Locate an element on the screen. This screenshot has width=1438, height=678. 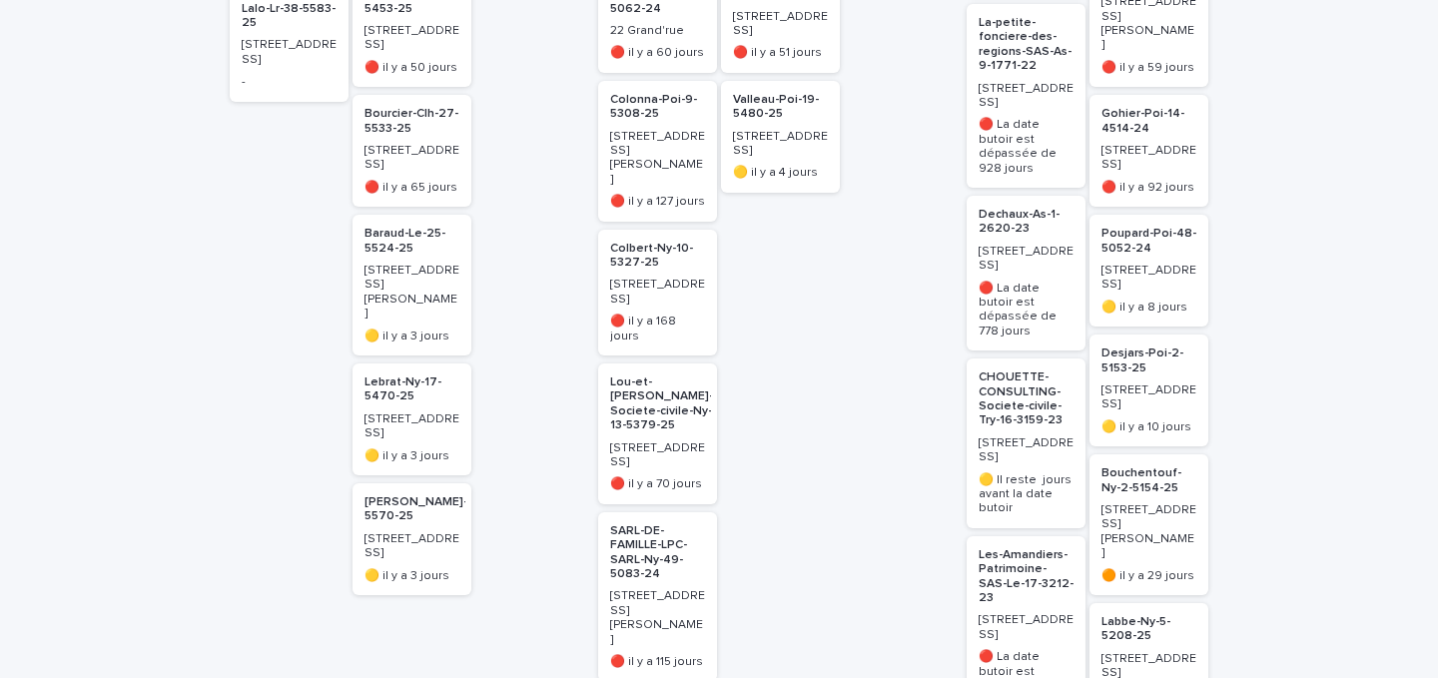
p: 🔴 La date butoir est dépassée de 928 jours is located at coordinates (1025, 147).